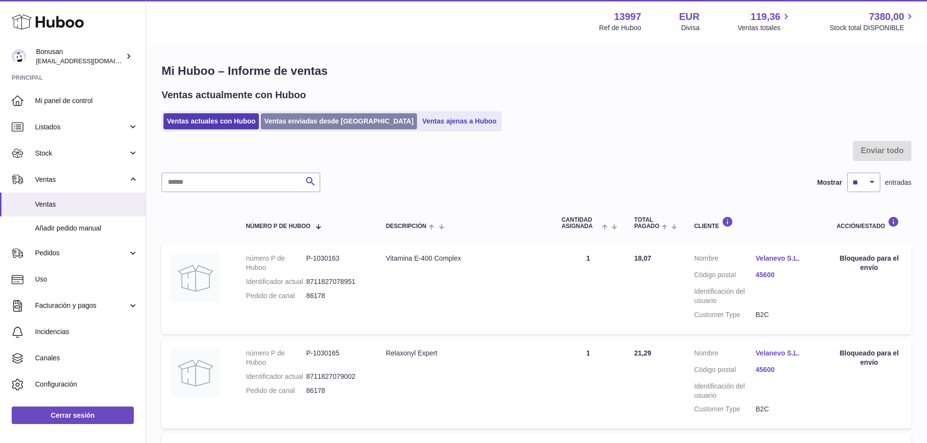 This screenshot has height=443, width=927. What do you see at coordinates (691, 28) in the screenshot?
I see `div: Divisa` at bounding box center [691, 28].